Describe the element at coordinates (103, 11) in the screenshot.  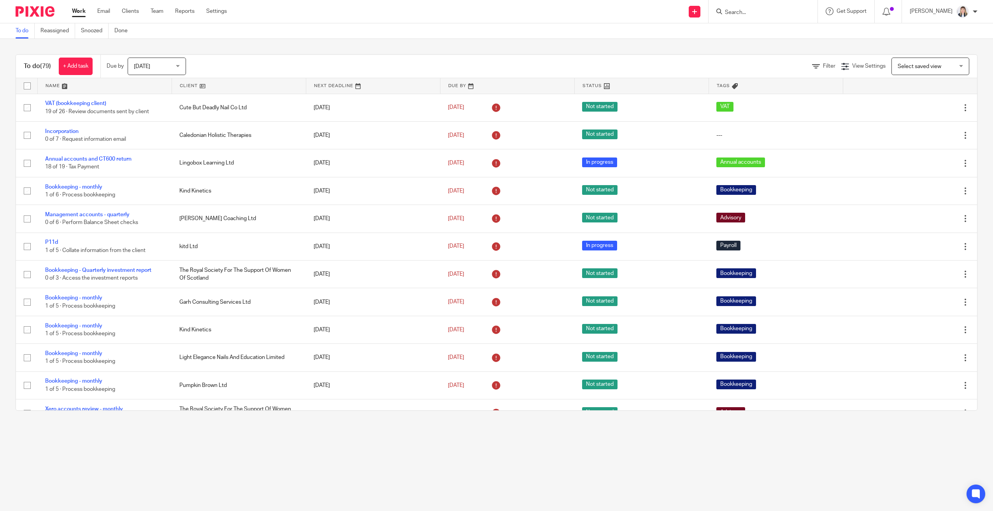
I see `a: Email` at that location.